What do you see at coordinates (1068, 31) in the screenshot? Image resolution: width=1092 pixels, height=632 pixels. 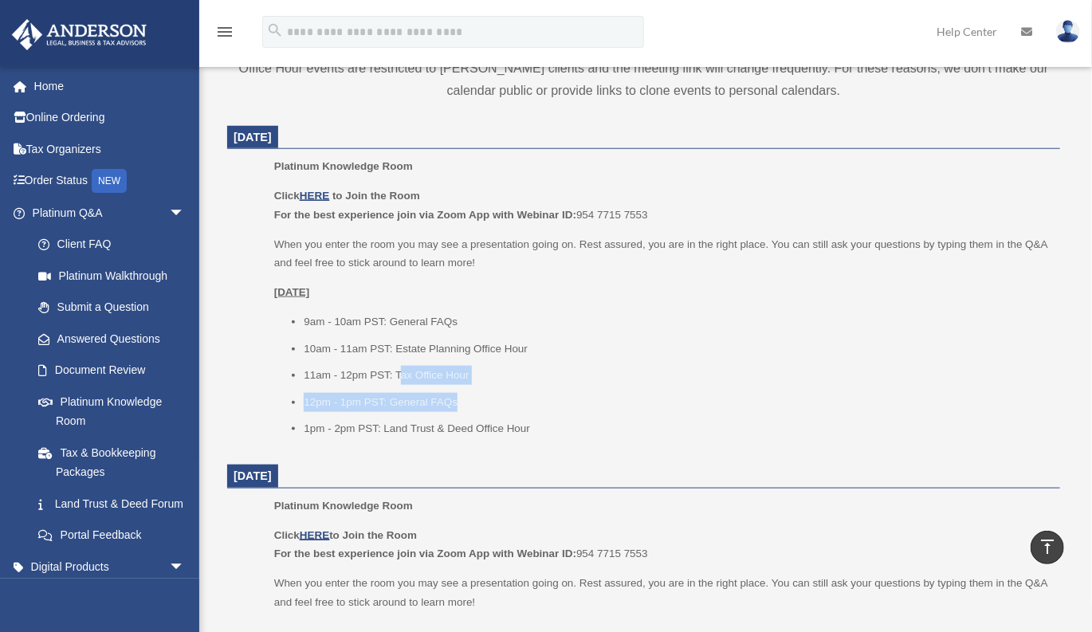 I see `img: User Pic` at bounding box center [1068, 31].